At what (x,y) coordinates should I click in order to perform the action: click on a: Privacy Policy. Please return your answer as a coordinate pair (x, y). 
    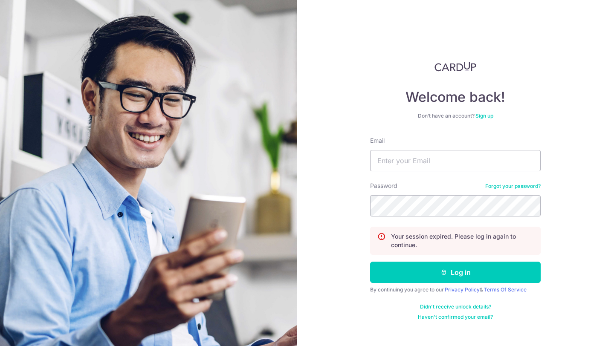
    Looking at the image, I should click on (462, 290).